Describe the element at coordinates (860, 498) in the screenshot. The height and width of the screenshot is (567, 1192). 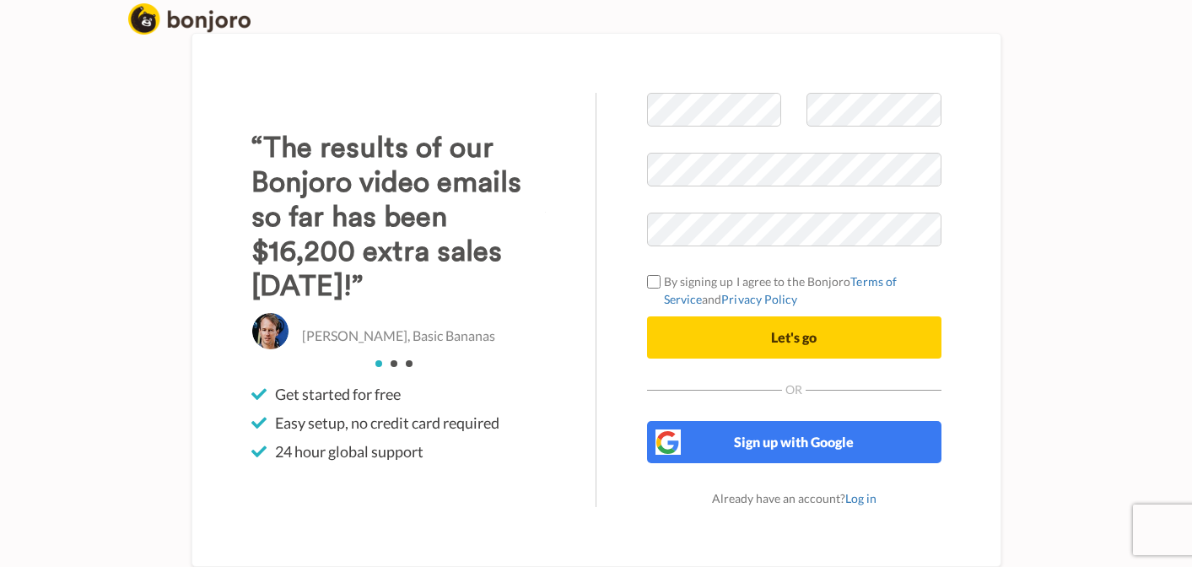
I see `a: Log in` at that location.